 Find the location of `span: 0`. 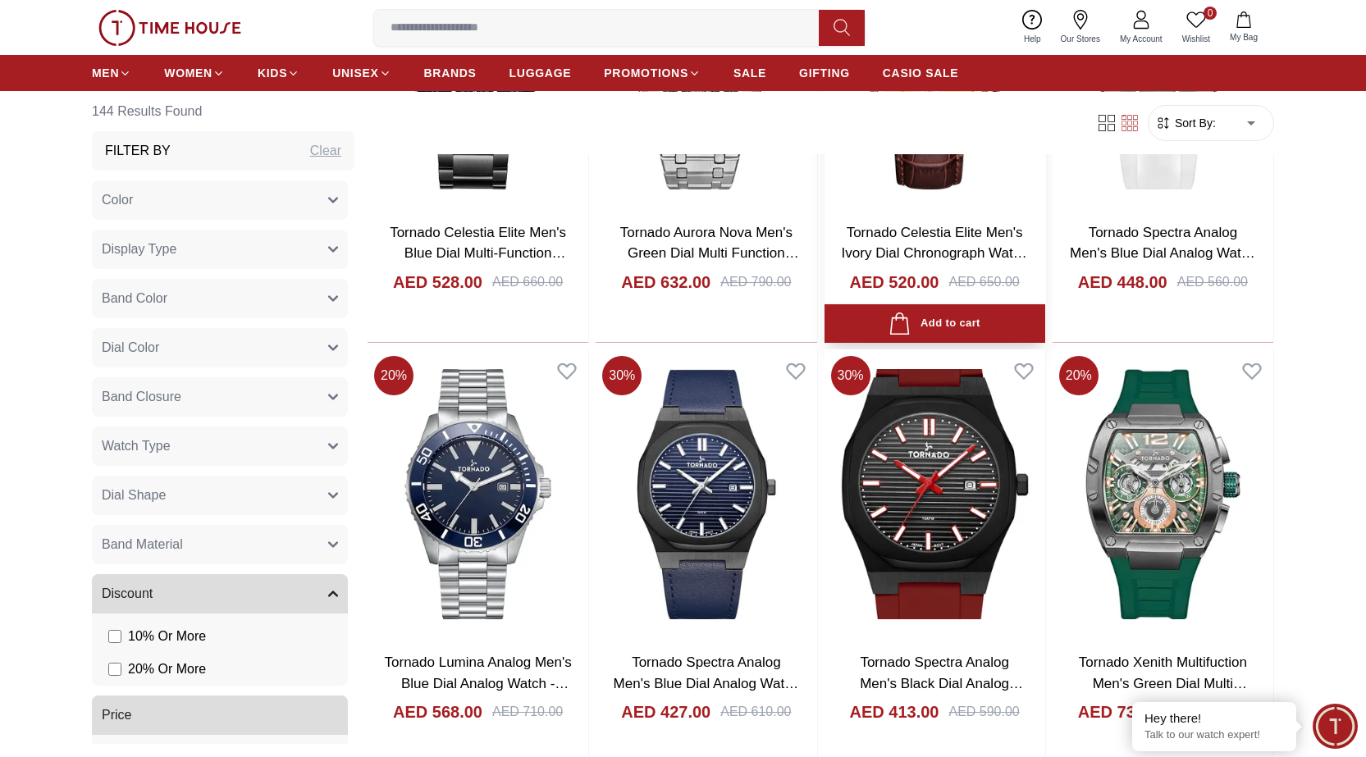

span: 0 is located at coordinates (1210, 13).